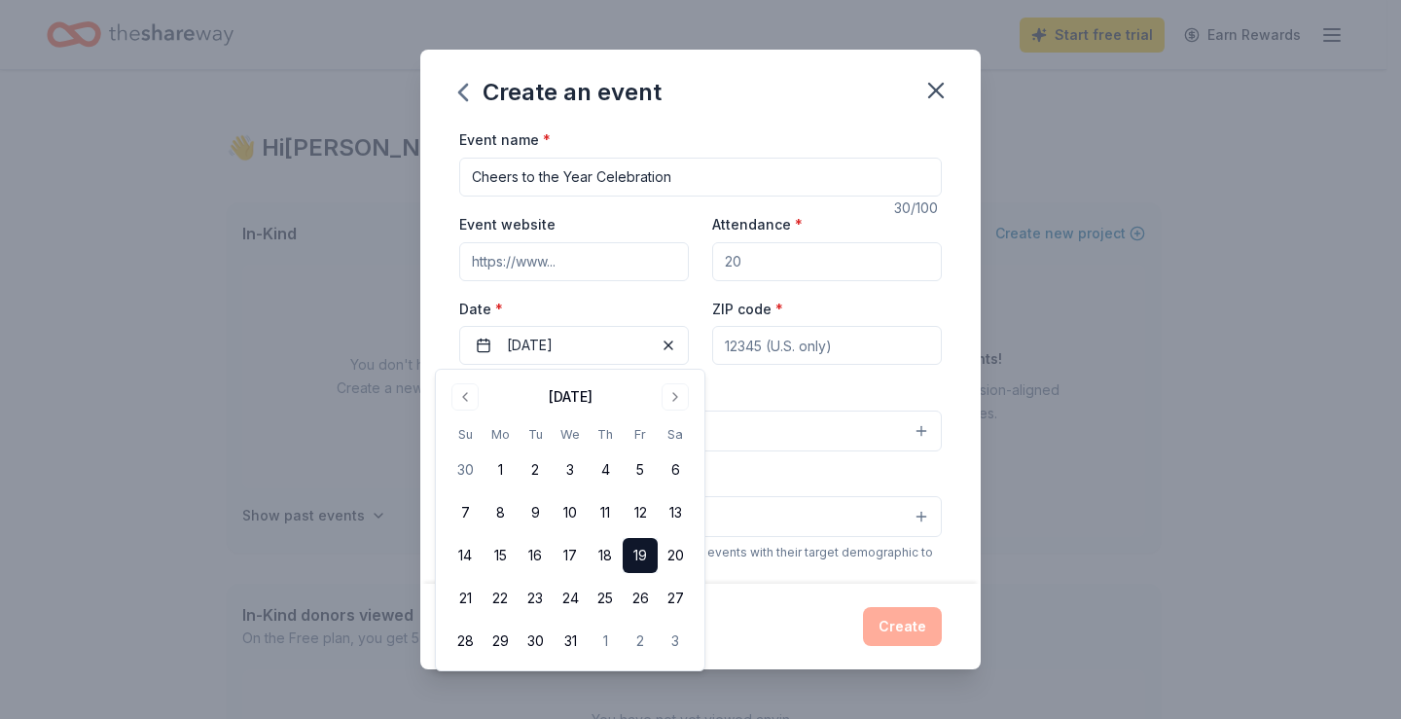 Image resolution: width=1401 pixels, height=719 pixels. I want to click on button: 6, so click(675, 470).